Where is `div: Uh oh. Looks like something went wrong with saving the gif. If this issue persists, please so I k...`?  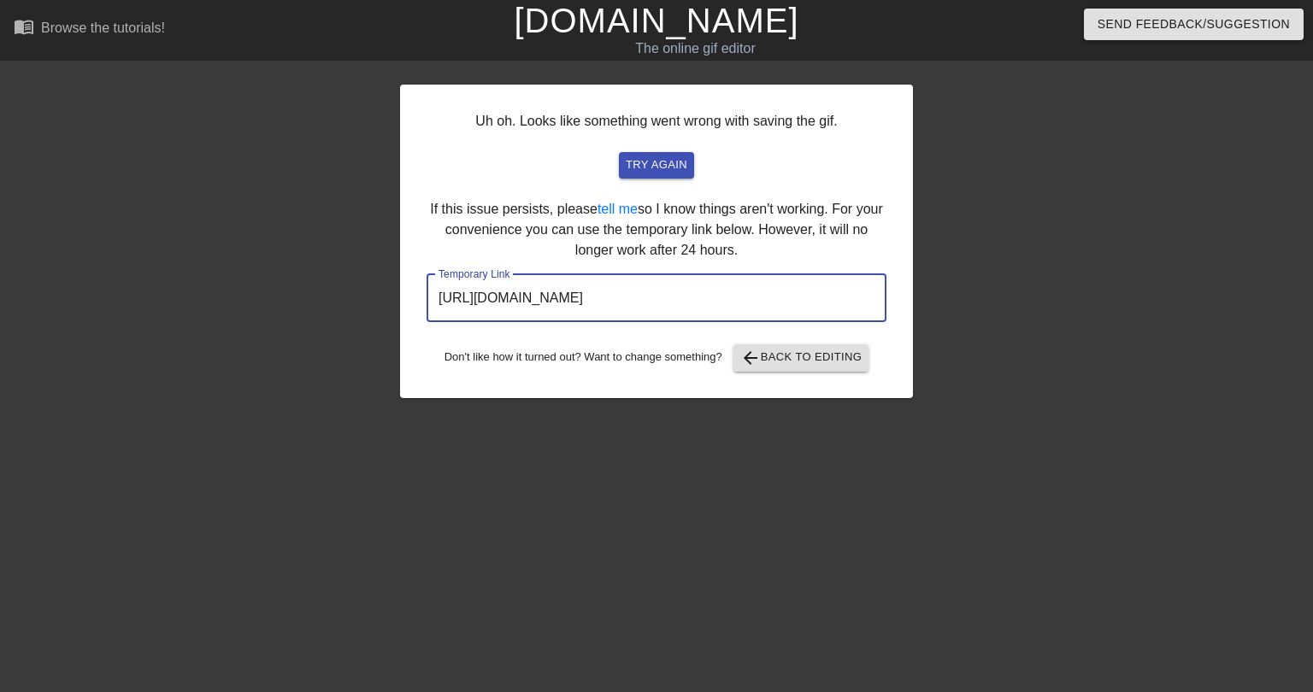 div: Uh oh. Looks like something went wrong with saving the gif. If this issue persists, please so I k... is located at coordinates (656, 241).